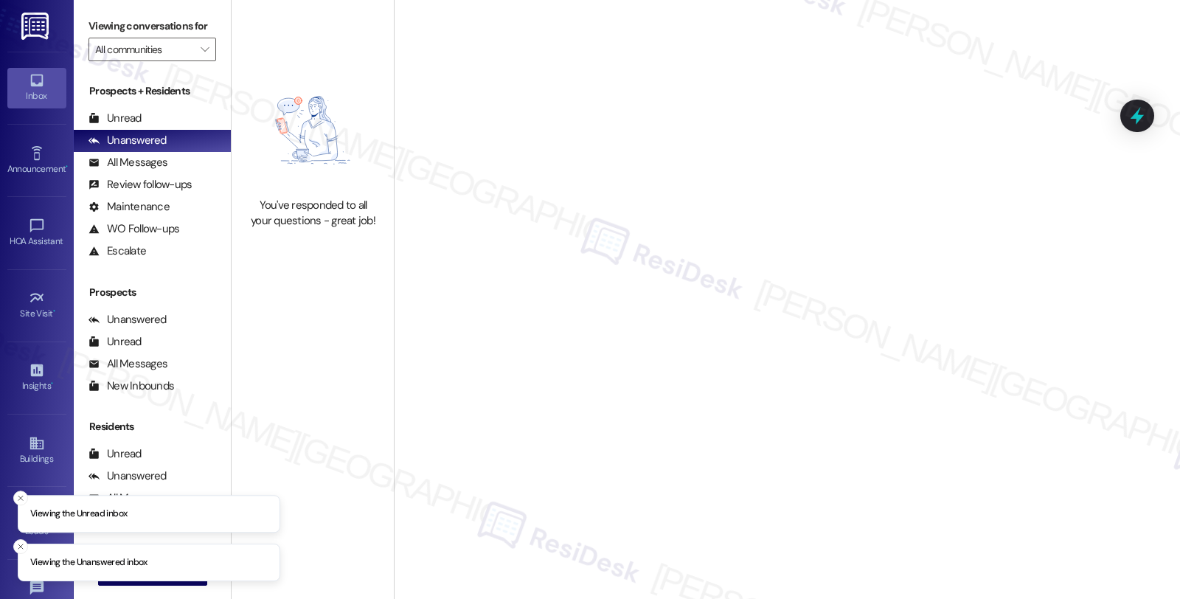 The width and height of the screenshot is (1180, 599). What do you see at coordinates (37, 88) in the screenshot?
I see `a: Inbox` at bounding box center [37, 88].